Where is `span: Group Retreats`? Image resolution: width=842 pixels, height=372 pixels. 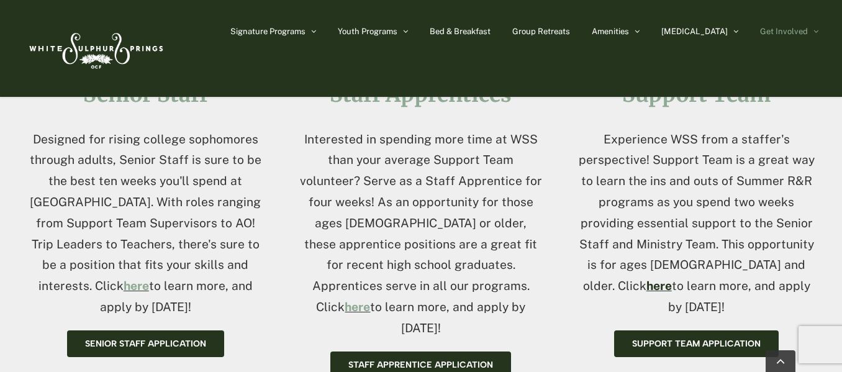
span: Group Retreats is located at coordinates (541, 31).